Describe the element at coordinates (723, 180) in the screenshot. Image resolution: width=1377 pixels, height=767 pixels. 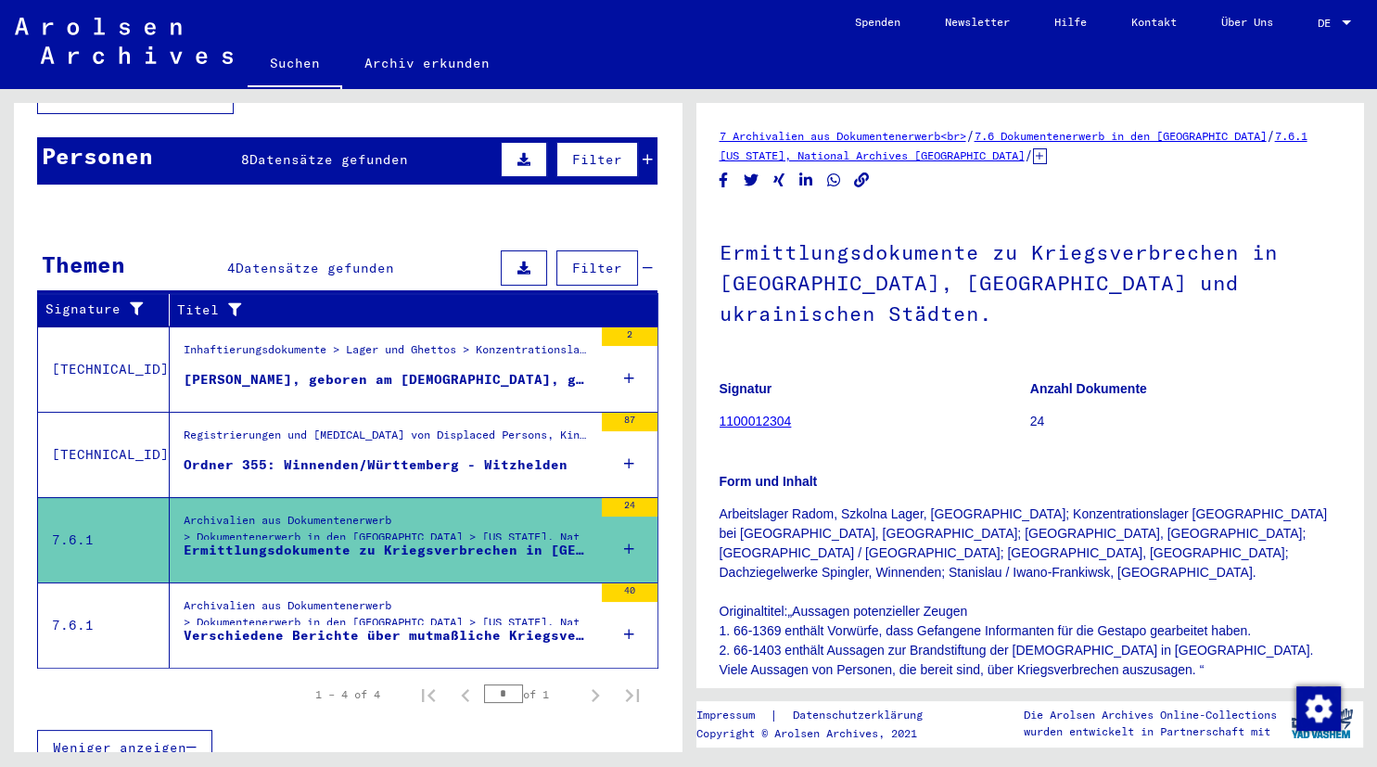
I see `button: Share on Facebook` at that location.